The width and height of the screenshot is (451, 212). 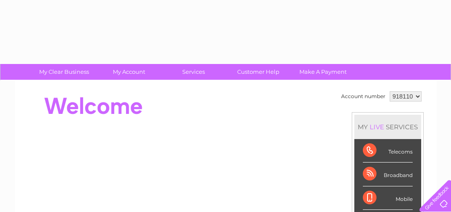 I want to click on a: My Account, so click(x=129, y=72).